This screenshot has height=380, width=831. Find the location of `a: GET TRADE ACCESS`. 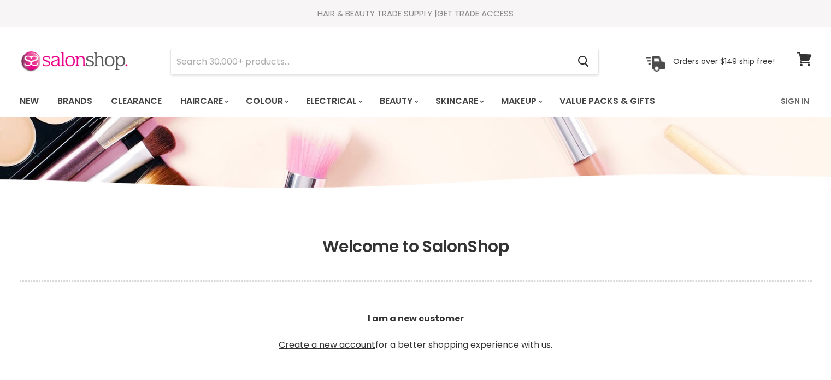

a: GET TRADE ACCESS is located at coordinates (475, 13).